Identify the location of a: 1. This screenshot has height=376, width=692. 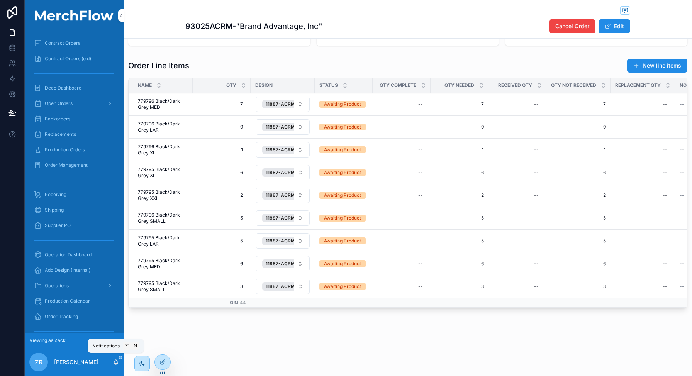
(460, 150).